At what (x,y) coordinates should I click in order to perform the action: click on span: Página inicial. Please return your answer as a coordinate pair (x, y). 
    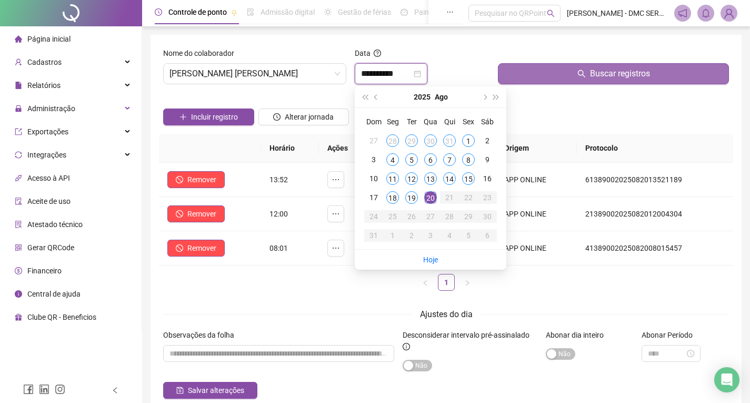
    Looking at the image, I should click on (49, 39).